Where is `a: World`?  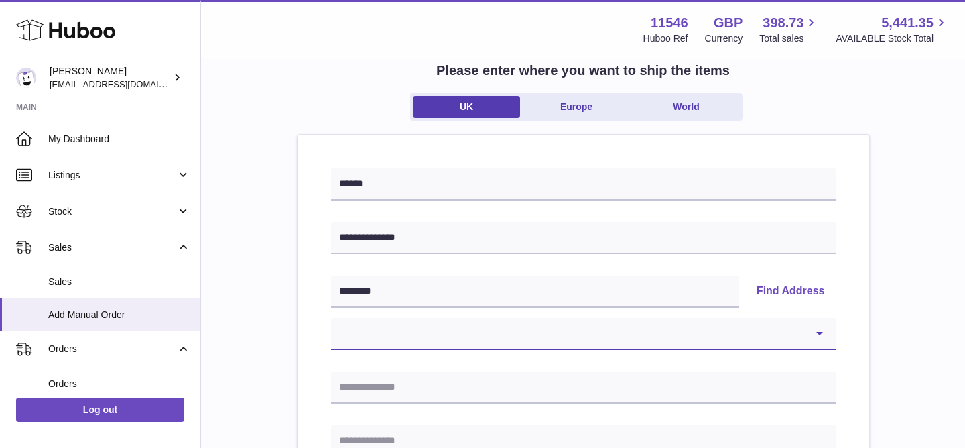
a: World is located at coordinates (686, 107).